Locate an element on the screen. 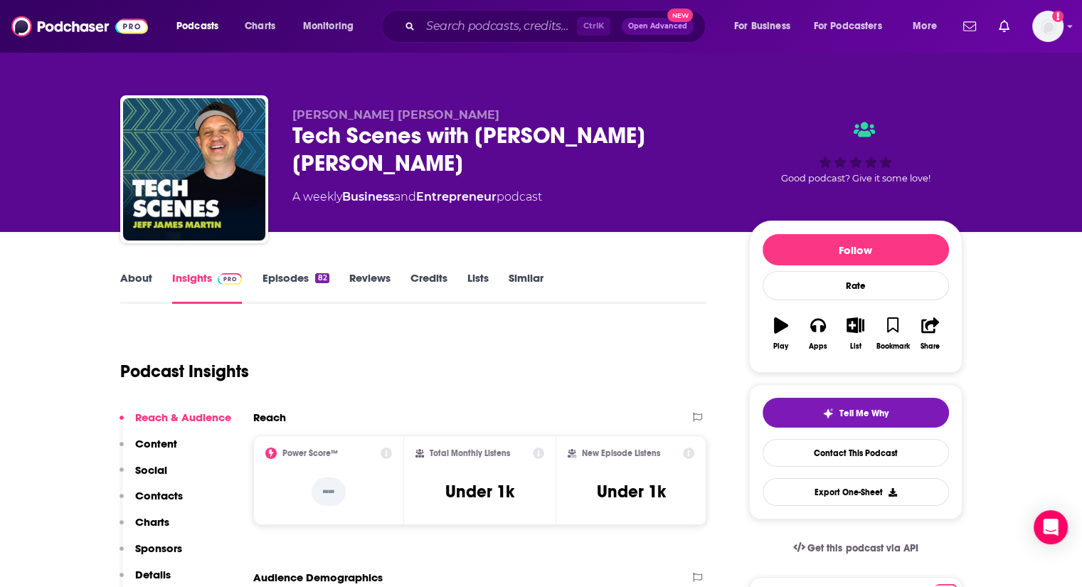  p: Details is located at coordinates (153, 574).